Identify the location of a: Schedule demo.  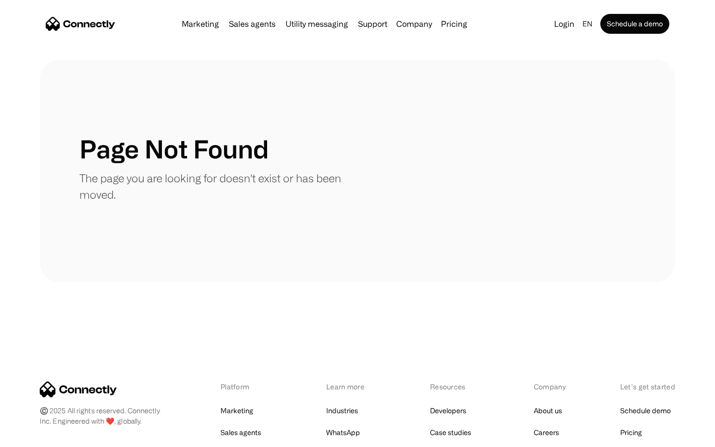
(645, 410).